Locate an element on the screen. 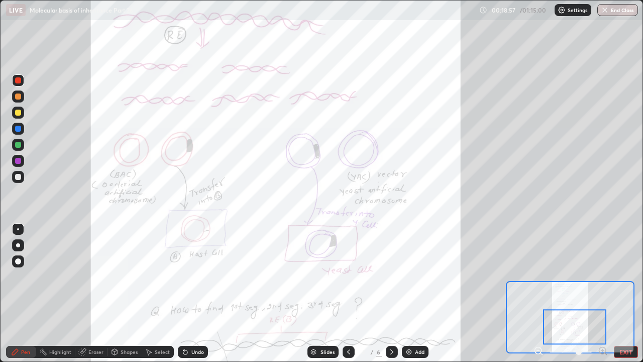 The image size is (643, 362). div: Pen is located at coordinates (26, 352).